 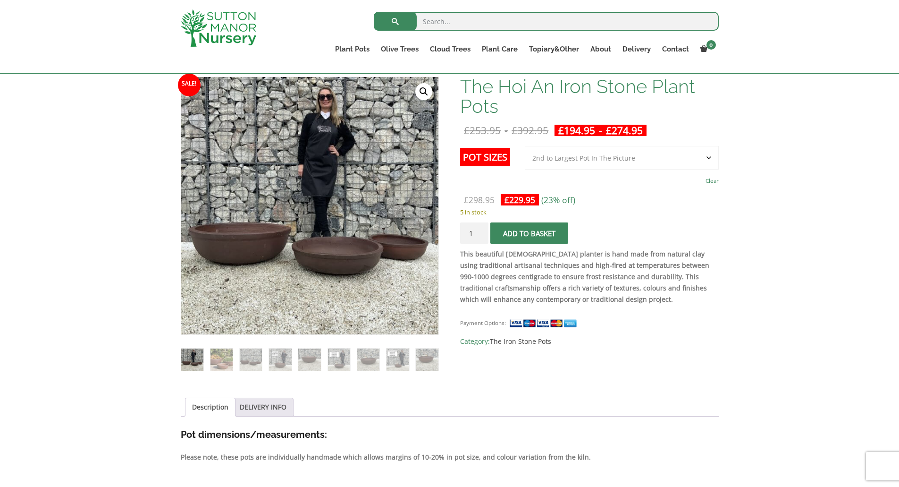 I want to click on a: About, so click(x=601, y=49).